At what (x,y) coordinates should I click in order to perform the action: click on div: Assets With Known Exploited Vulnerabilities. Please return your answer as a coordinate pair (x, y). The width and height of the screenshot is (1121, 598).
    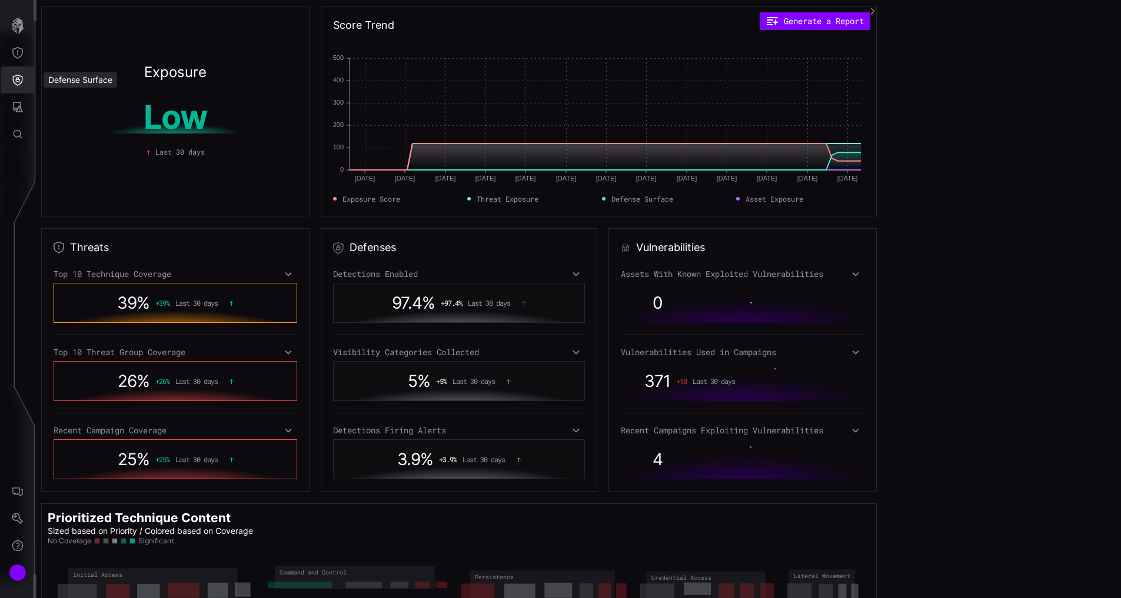
    Looking at the image, I should click on (742, 274).